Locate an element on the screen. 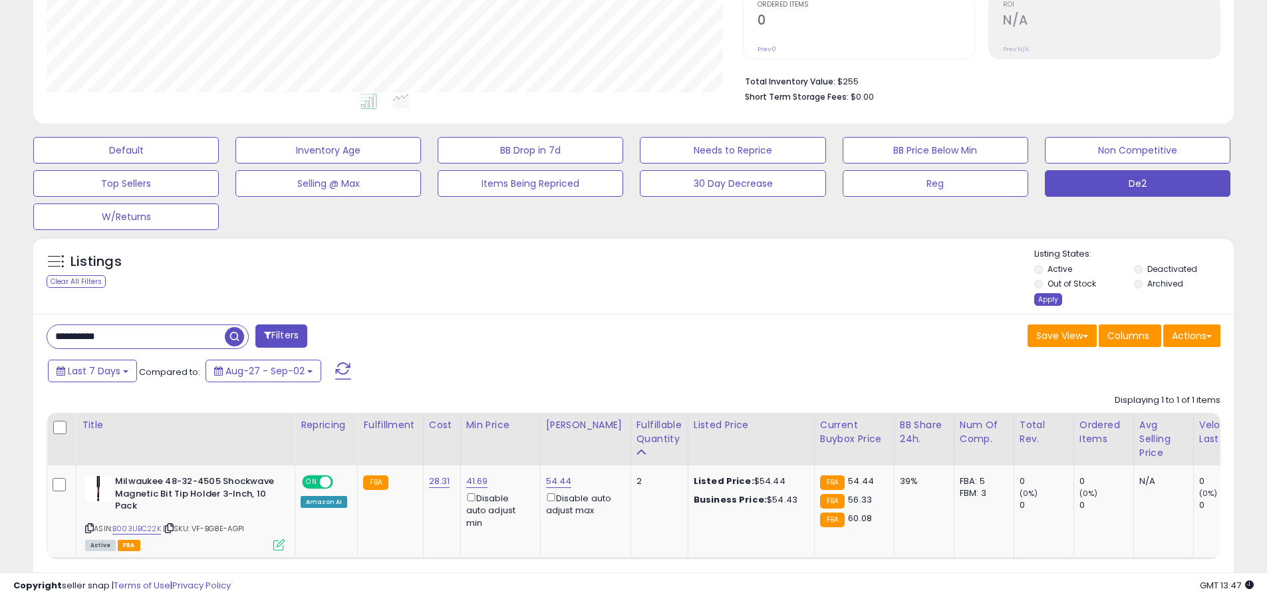  button: BB Drop in 7d is located at coordinates (530, 150).